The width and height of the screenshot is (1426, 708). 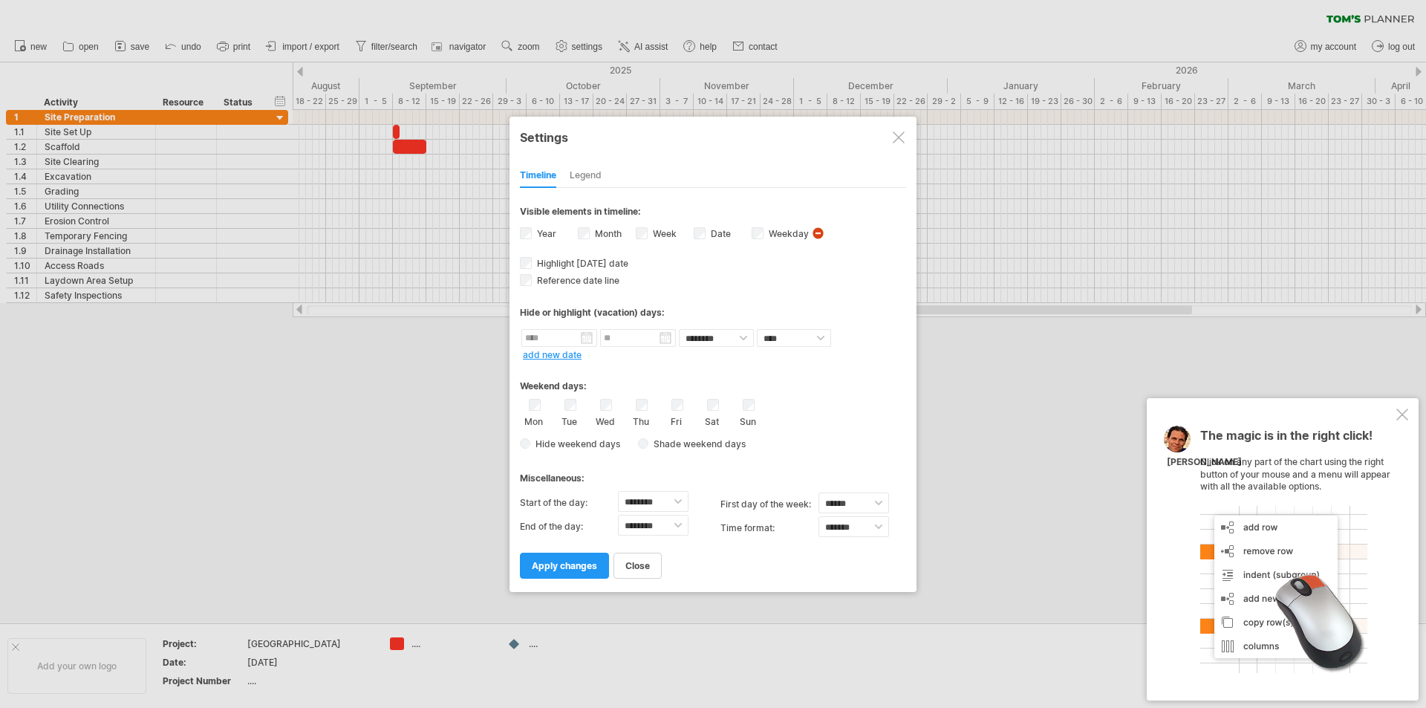 What do you see at coordinates (564, 565) in the screenshot?
I see `span: apply changes` at bounding box center [564, 565].